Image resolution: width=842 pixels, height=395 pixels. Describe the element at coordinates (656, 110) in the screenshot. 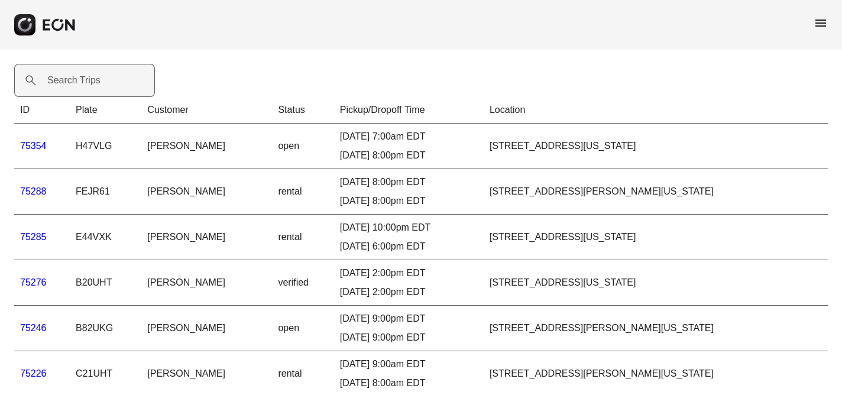

I see `th: Location` at that location.